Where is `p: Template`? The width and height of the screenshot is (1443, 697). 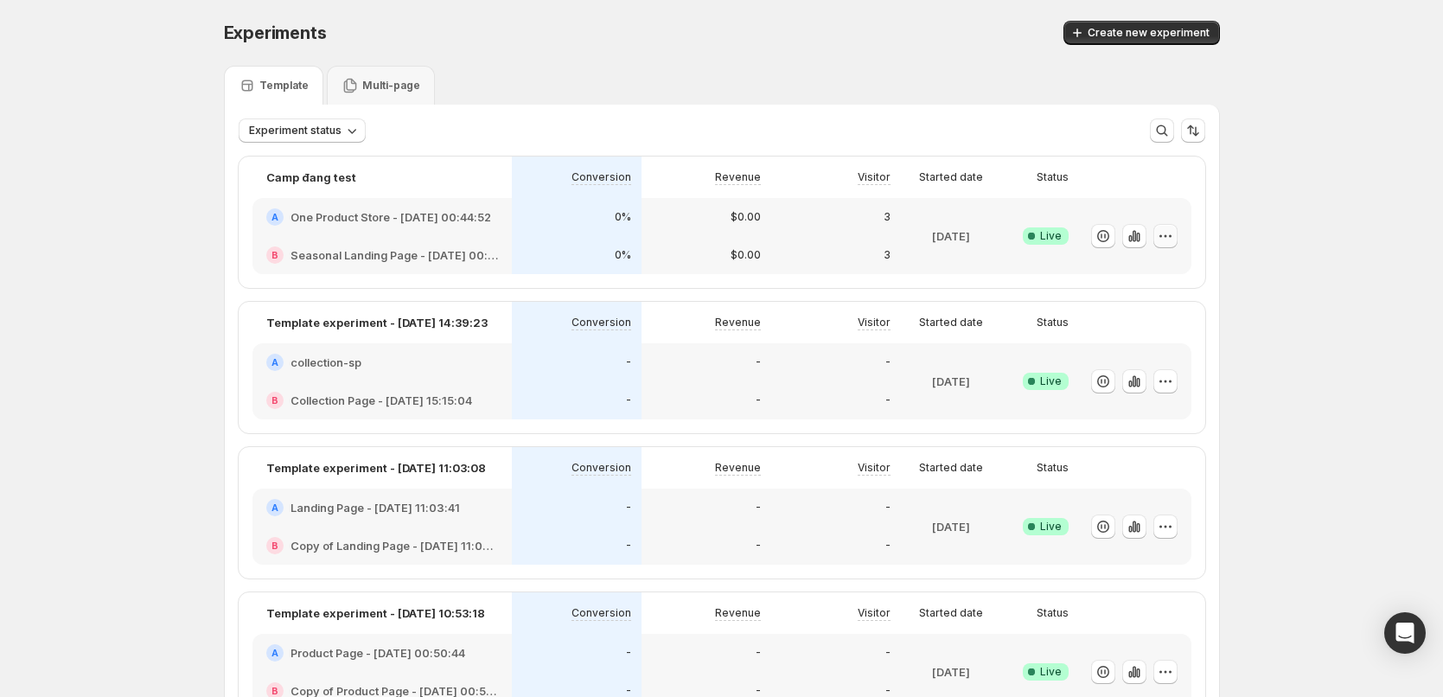 p: Template is located at coordinates (284, 86).